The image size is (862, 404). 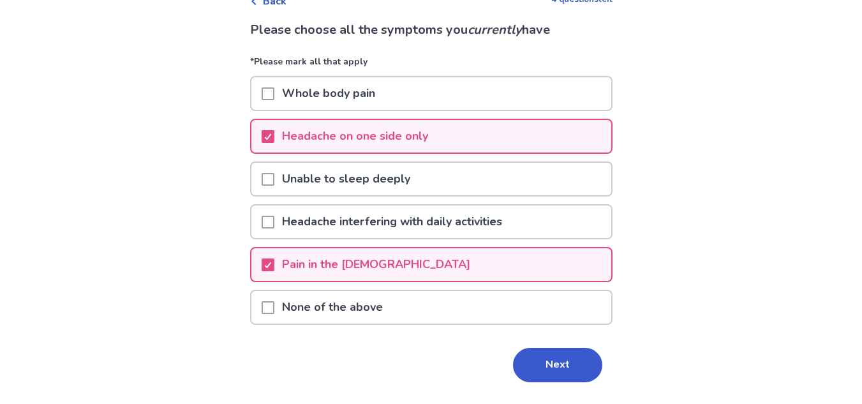 I want to click on p: *Please mark all that apply, so click(x=431, y=65).